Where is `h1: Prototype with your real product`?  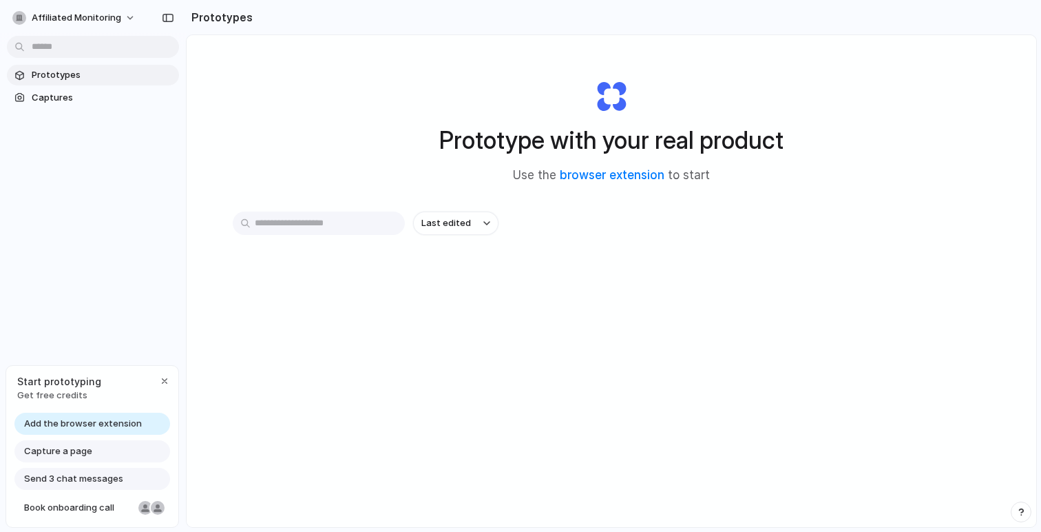
h1: Prototype with your real product is located at coordinates (611, 140).